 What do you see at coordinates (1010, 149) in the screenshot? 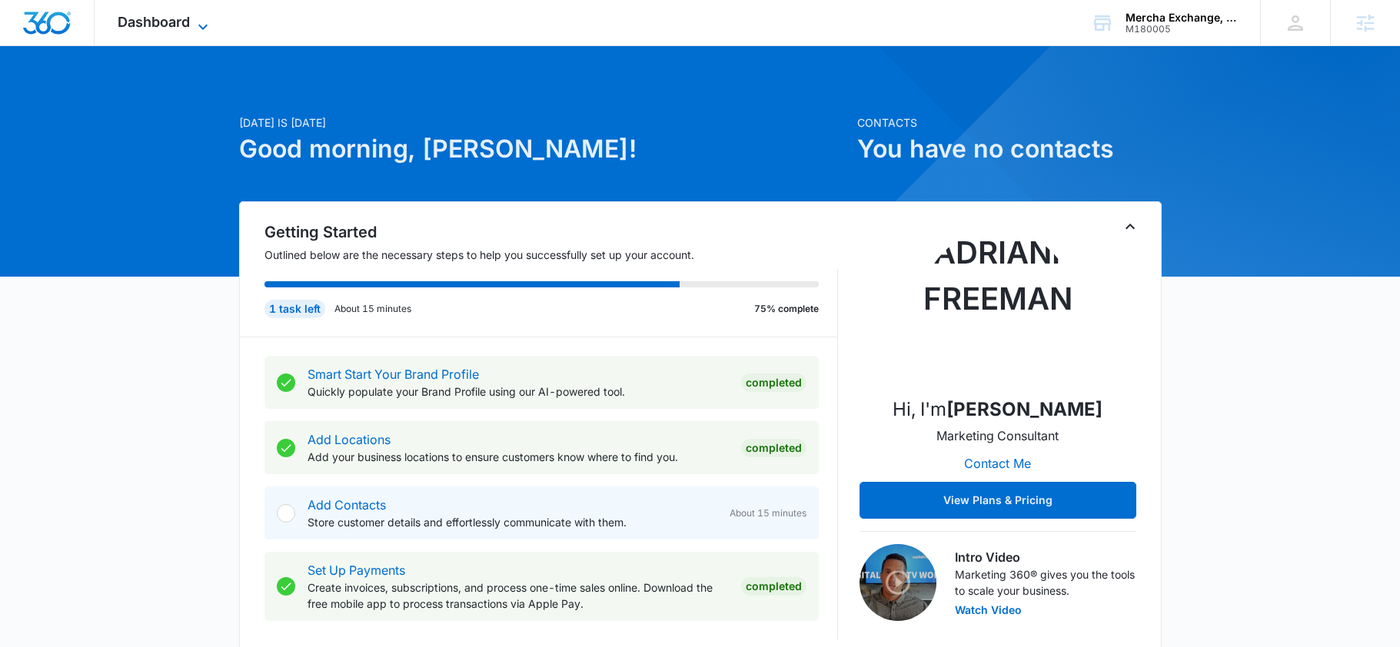
I see `h1: You have no contacts` at bounding box center [1010, 149].